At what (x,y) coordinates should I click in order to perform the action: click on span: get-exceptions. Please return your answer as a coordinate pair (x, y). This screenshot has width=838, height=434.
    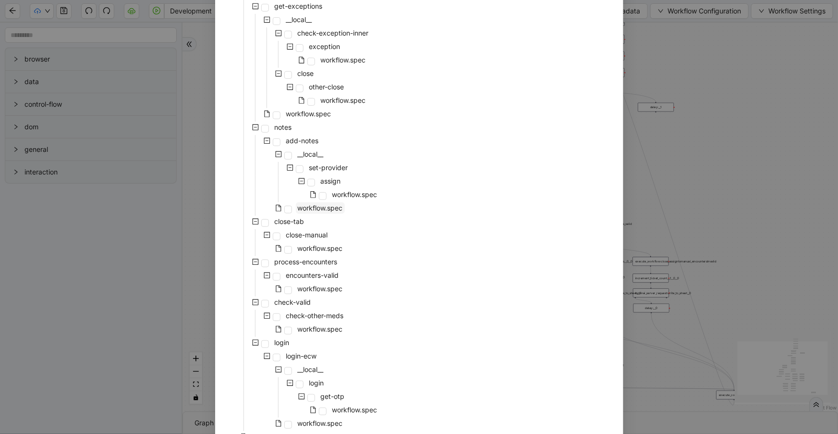
    Looking at the image, I should click on (299, 6).